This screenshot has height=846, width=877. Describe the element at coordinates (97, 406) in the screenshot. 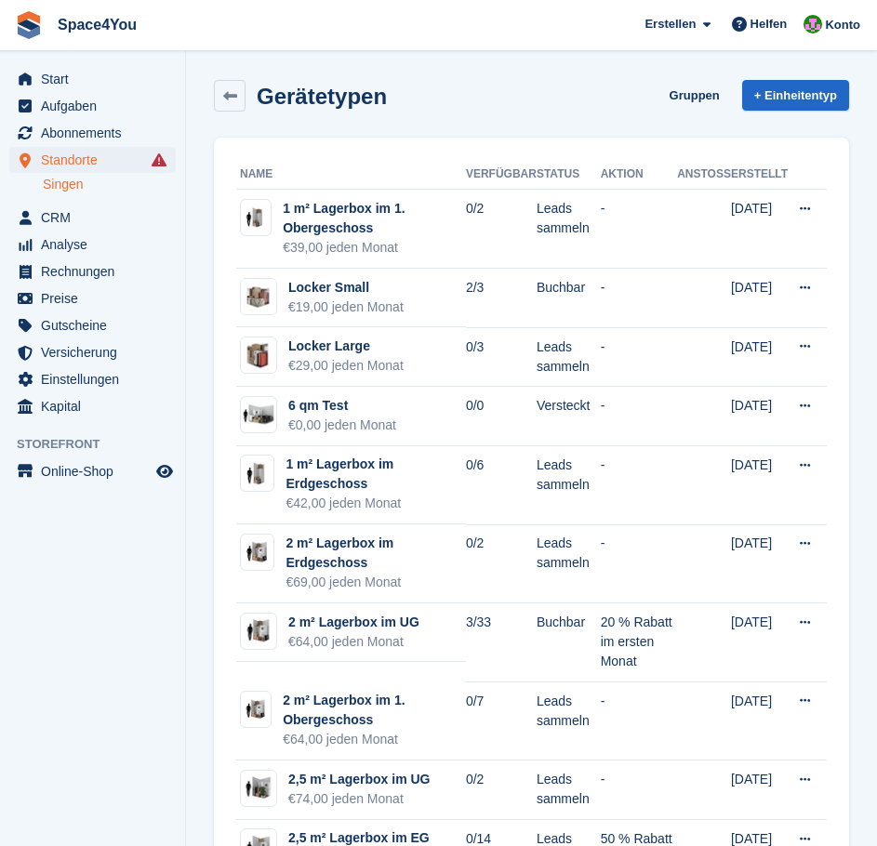

I see `span: Kapital` at that location.